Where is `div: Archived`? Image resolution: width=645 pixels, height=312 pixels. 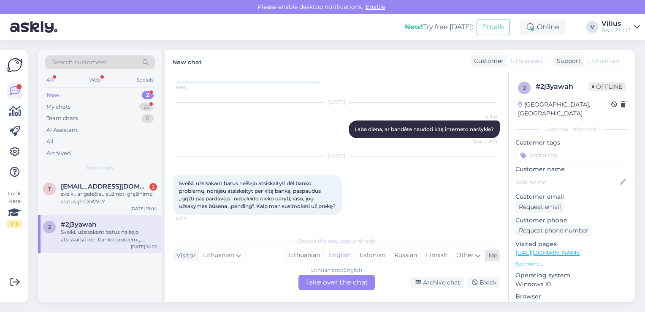
div: Archived is located at coordinates (59, 153).